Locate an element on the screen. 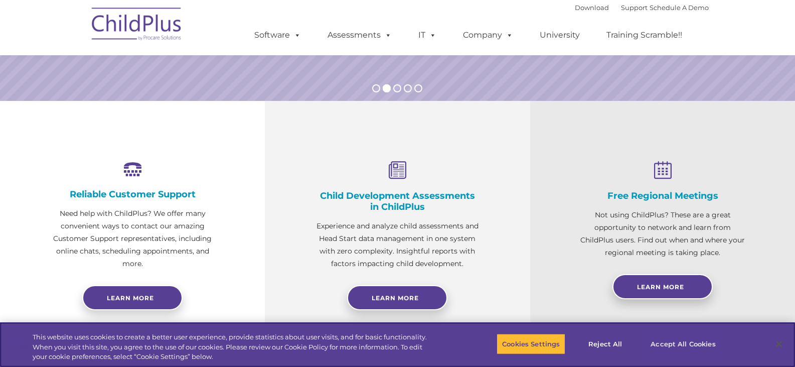 The width and height of the screenshot is (795, 367). a: Support is located at coordinates (634, 8).